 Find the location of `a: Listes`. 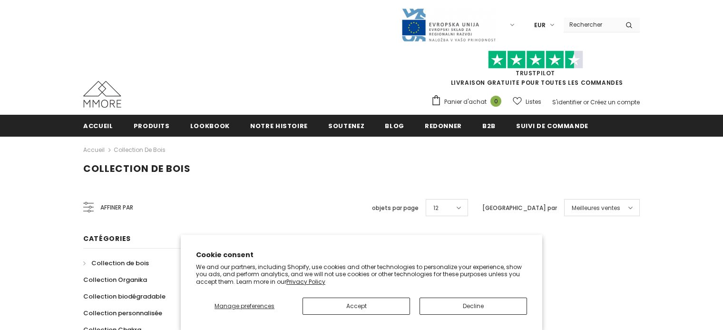

a: Listes is located at coordinates (527, 101).